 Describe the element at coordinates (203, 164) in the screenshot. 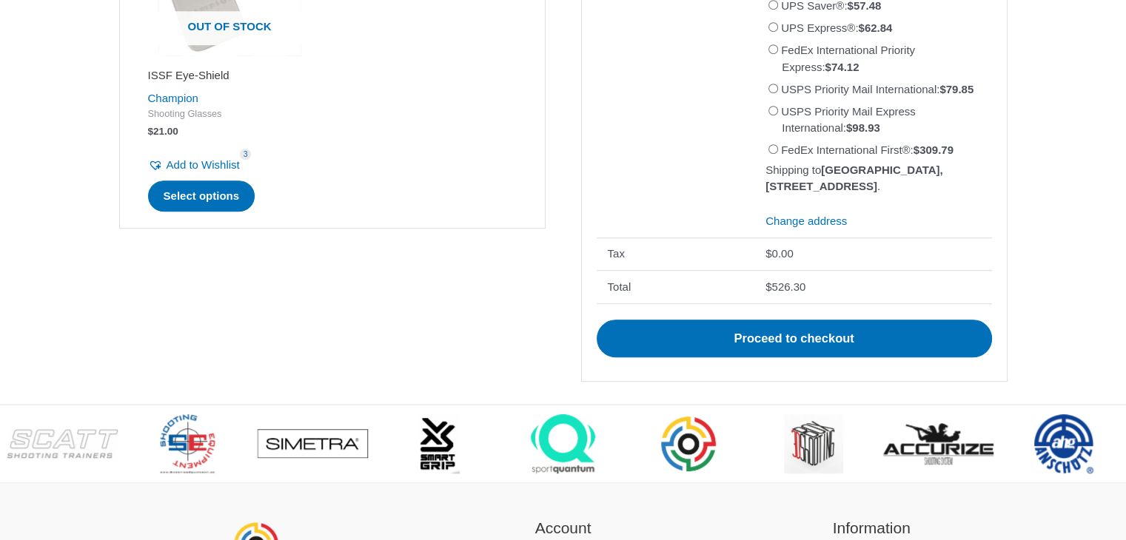

I see `span: Add to Wishlist` at that location.